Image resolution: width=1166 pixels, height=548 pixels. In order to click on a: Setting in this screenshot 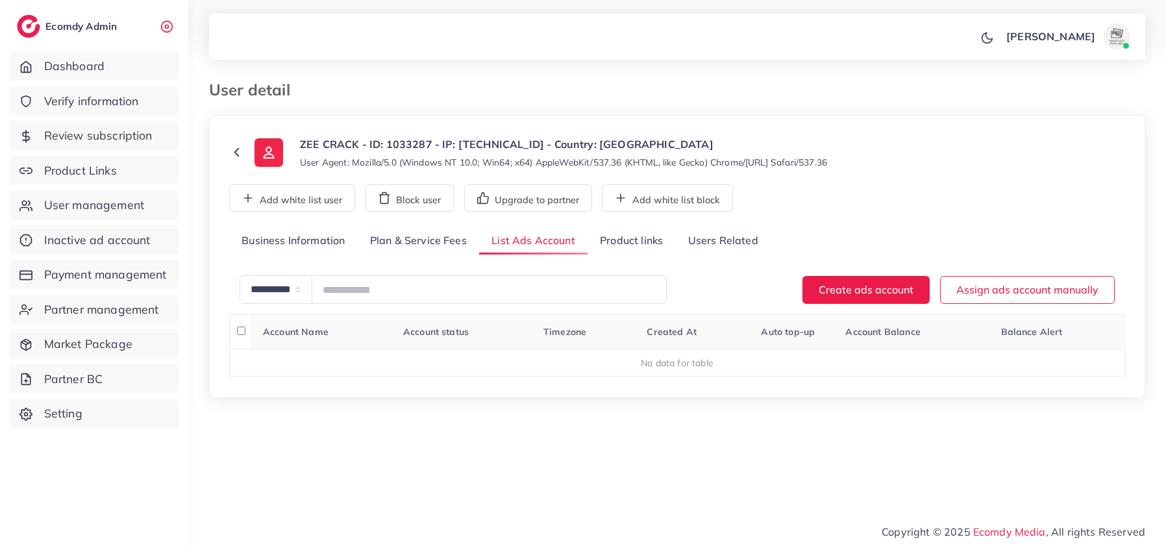, I will do `click(94, 414)`.